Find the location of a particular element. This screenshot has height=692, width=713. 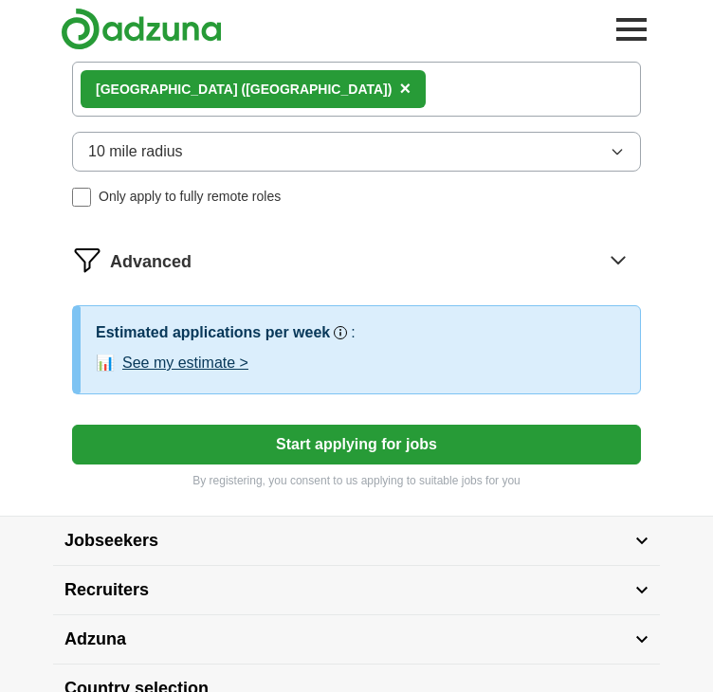

button: See my estimate > is located at coordinates (185, 363).